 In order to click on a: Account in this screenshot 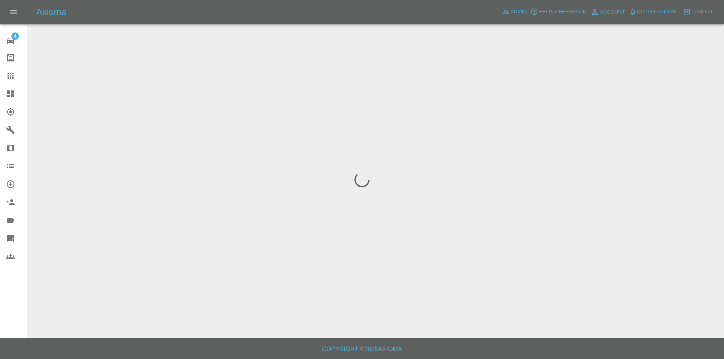, I will do `click(608, 12)`.